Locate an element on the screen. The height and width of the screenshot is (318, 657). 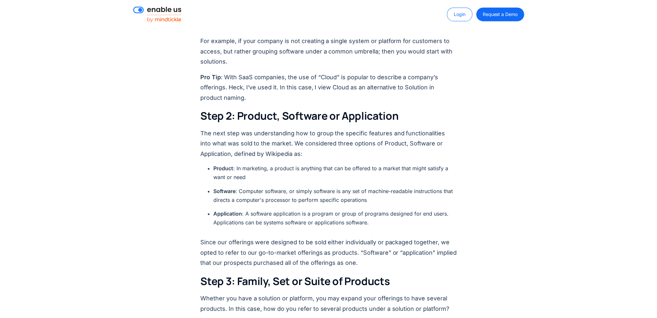
strong: Software is located at coordinates (224, 191).